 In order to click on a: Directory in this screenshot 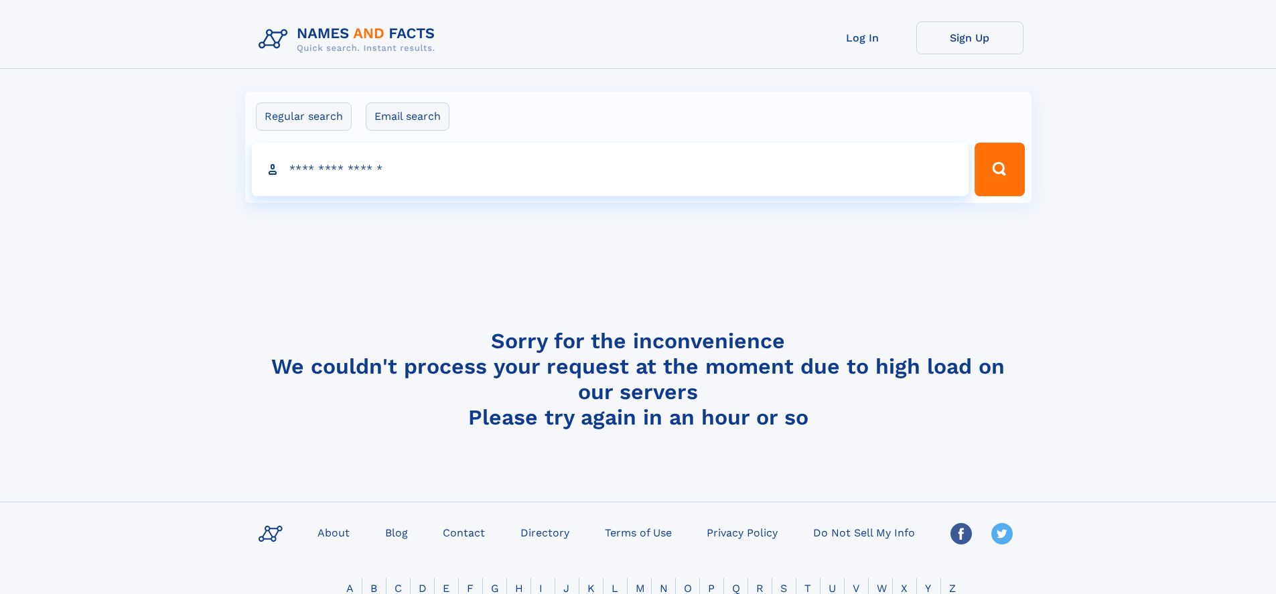, I will do `click(545, 532)`.